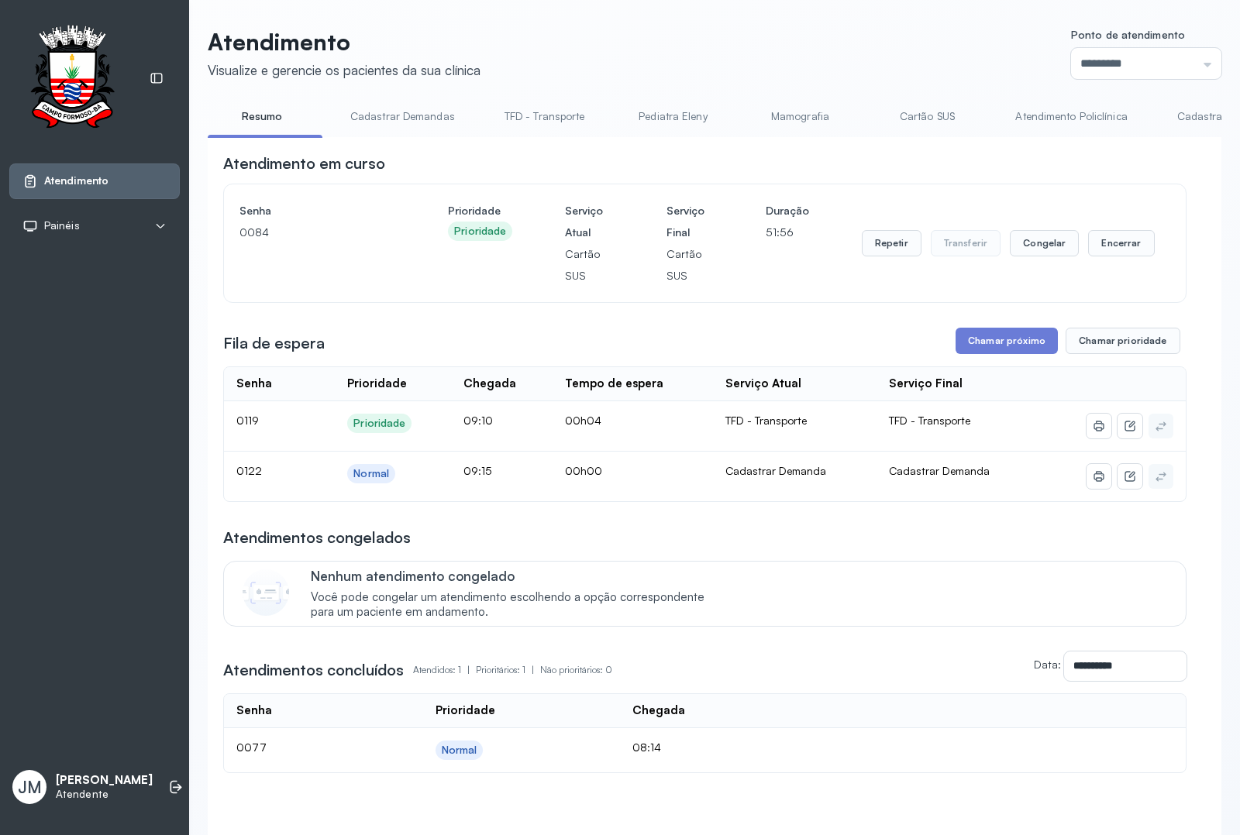  What do you see at coordinates (251, 747) in the screenshot?
I see `span: 0077` at bounding box center [251, 747].